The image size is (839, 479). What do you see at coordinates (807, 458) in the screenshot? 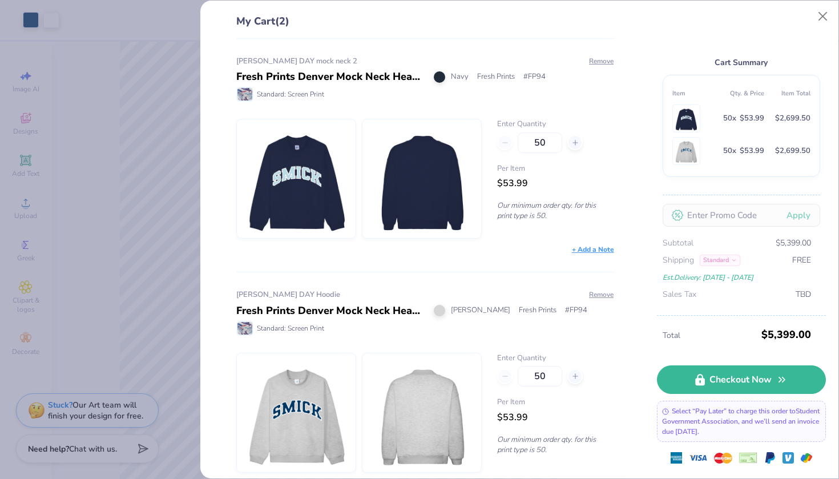
I see `img: GPay` at bounding box center [807, 458].